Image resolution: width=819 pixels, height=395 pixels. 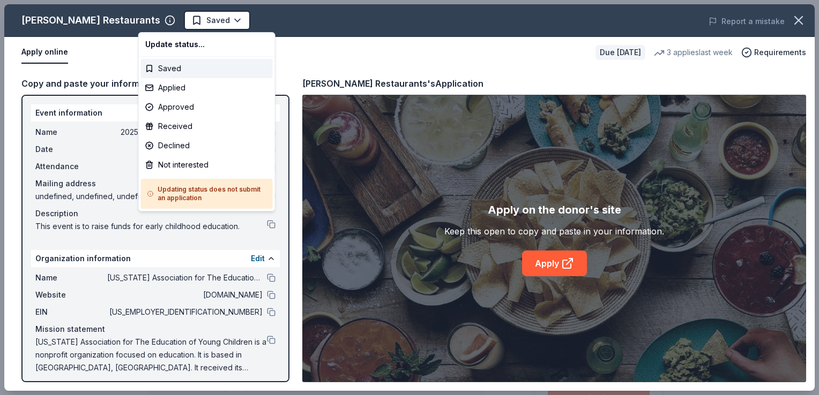 I want to click on div: Declined, so click(x=207, y=146).